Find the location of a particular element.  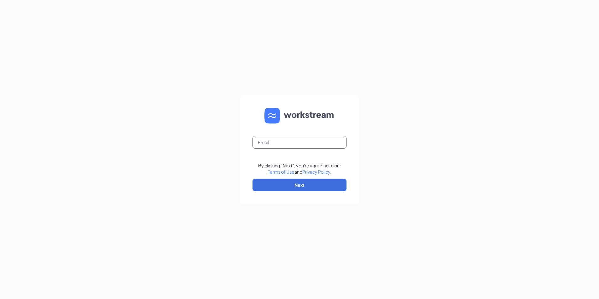

a: Privacy Policy is located at coordinates (316, 172).